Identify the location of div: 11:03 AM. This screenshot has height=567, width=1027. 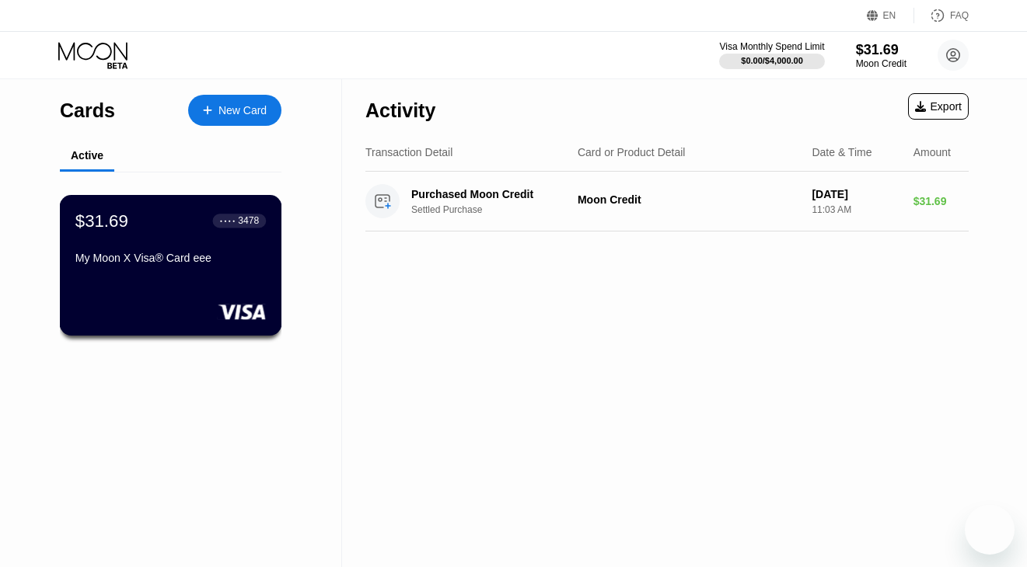
(856, 210).